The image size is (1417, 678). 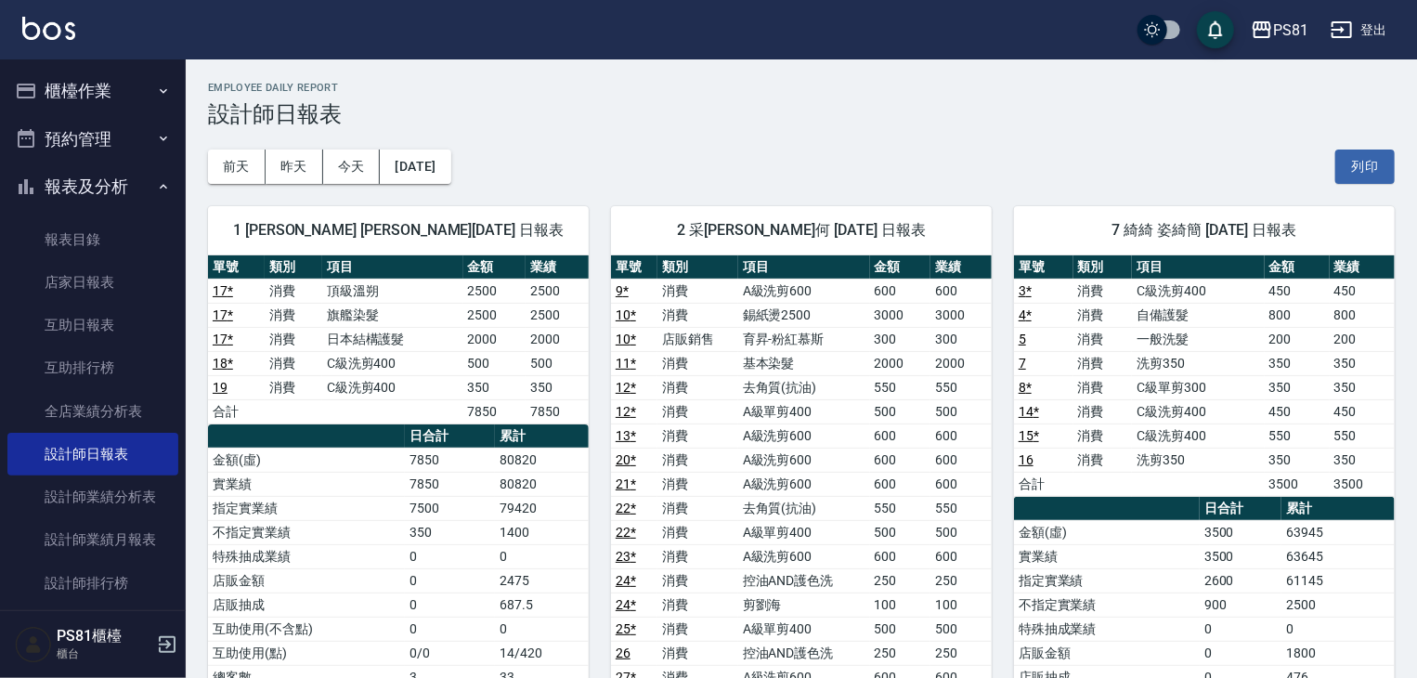 I want to click on td: 基本染髮, so click(x=804, y=363).